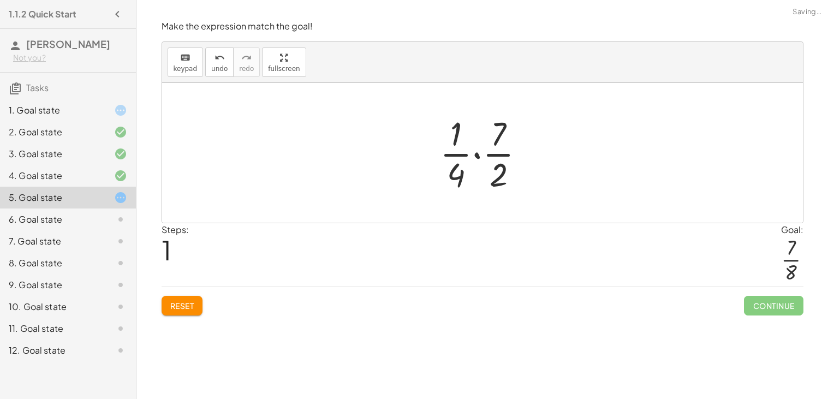 The height and width of the screenshot is (399, 828). Describe the element at coordinates (284, 69) in the screenshot. I see `span: fullscreen` at that location.